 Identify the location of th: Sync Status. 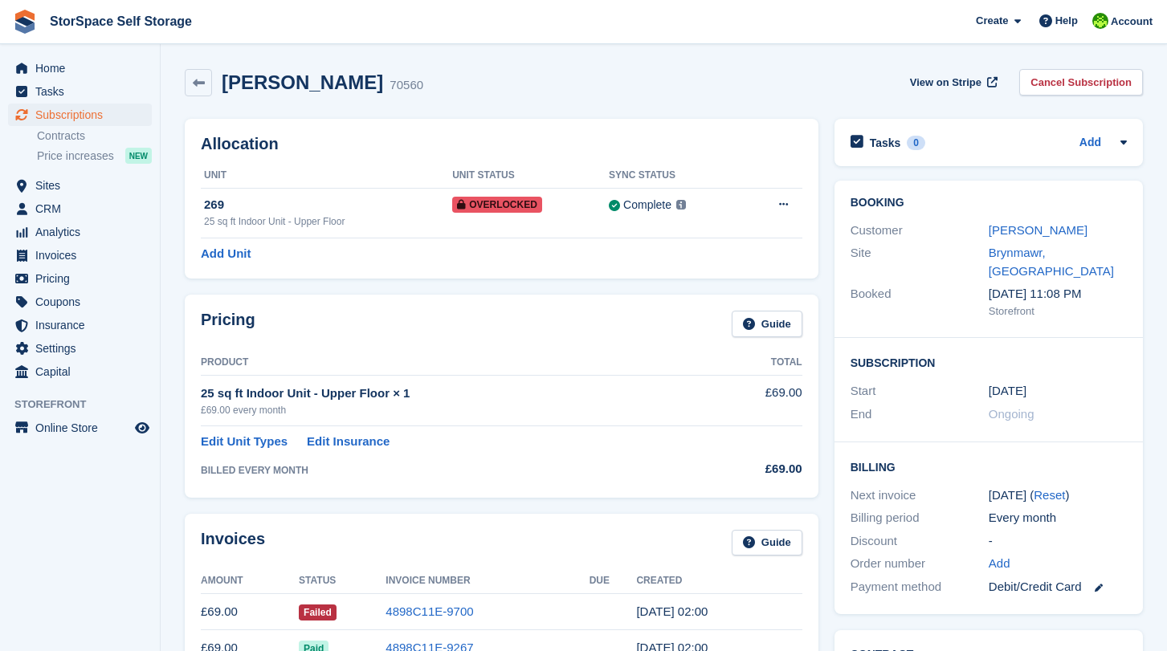
(675, 176).